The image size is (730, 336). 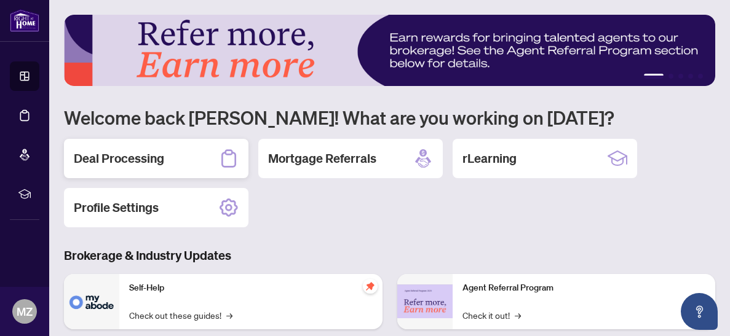 I want to click on button: 5, so click(x=701, y=76).